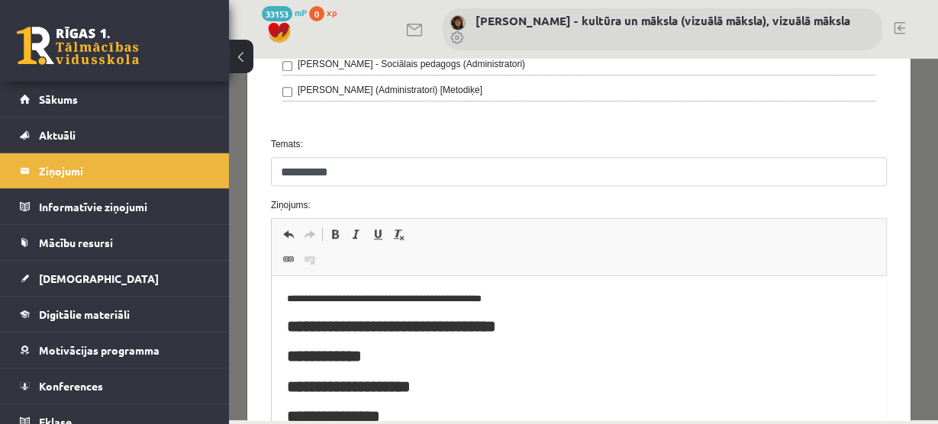  I want to click on a: Aktuāli, so click(114, 135).